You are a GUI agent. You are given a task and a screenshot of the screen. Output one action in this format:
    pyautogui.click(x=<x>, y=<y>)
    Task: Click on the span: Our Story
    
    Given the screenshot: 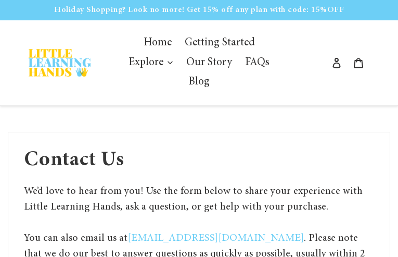 What is the action you would take?
    pyautogui.click(x=209, y=63)
    